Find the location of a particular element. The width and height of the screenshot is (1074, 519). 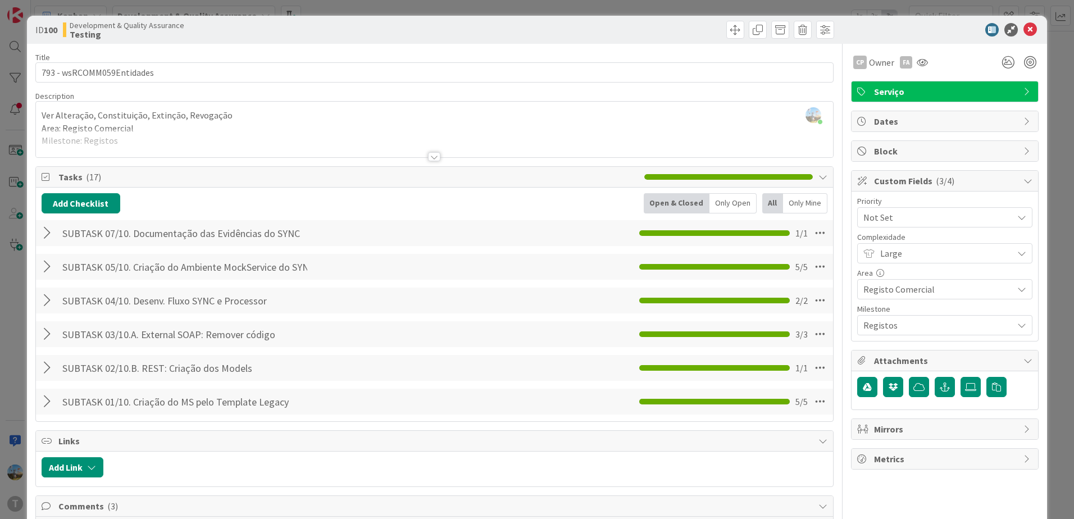

span: Owner is located at coordinates (881, 62).